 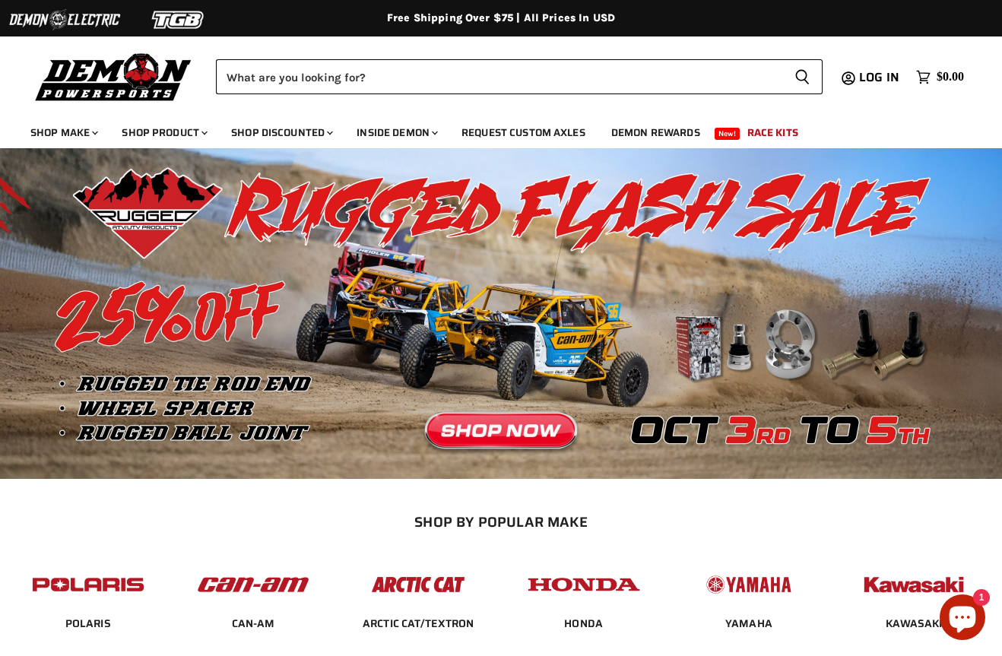 I want to click on a: KAWASAKI, so click(x=913, y=623).